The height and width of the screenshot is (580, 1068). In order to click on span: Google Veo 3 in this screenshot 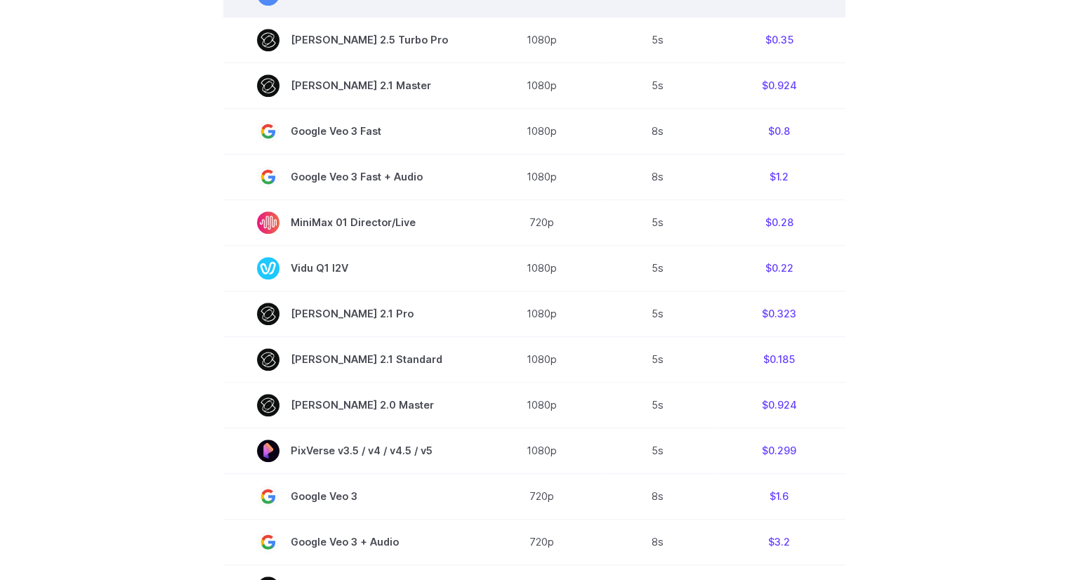, I will do `click(353, 497)`.